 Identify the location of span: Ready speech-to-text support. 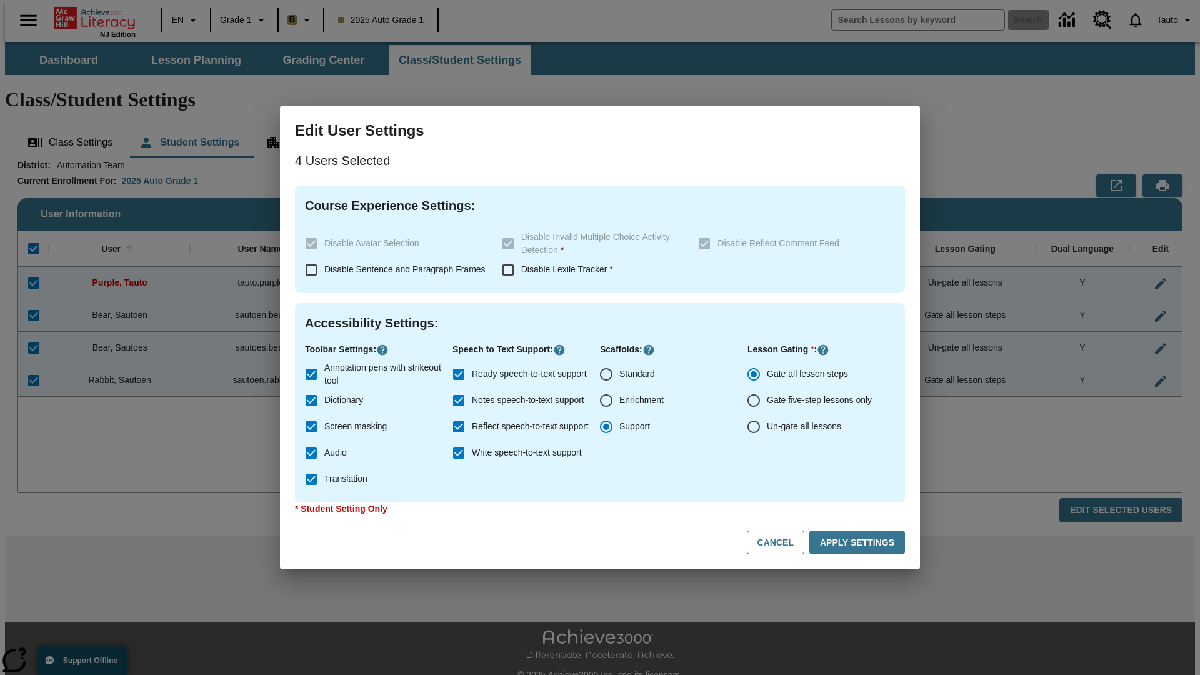
(530, 374).